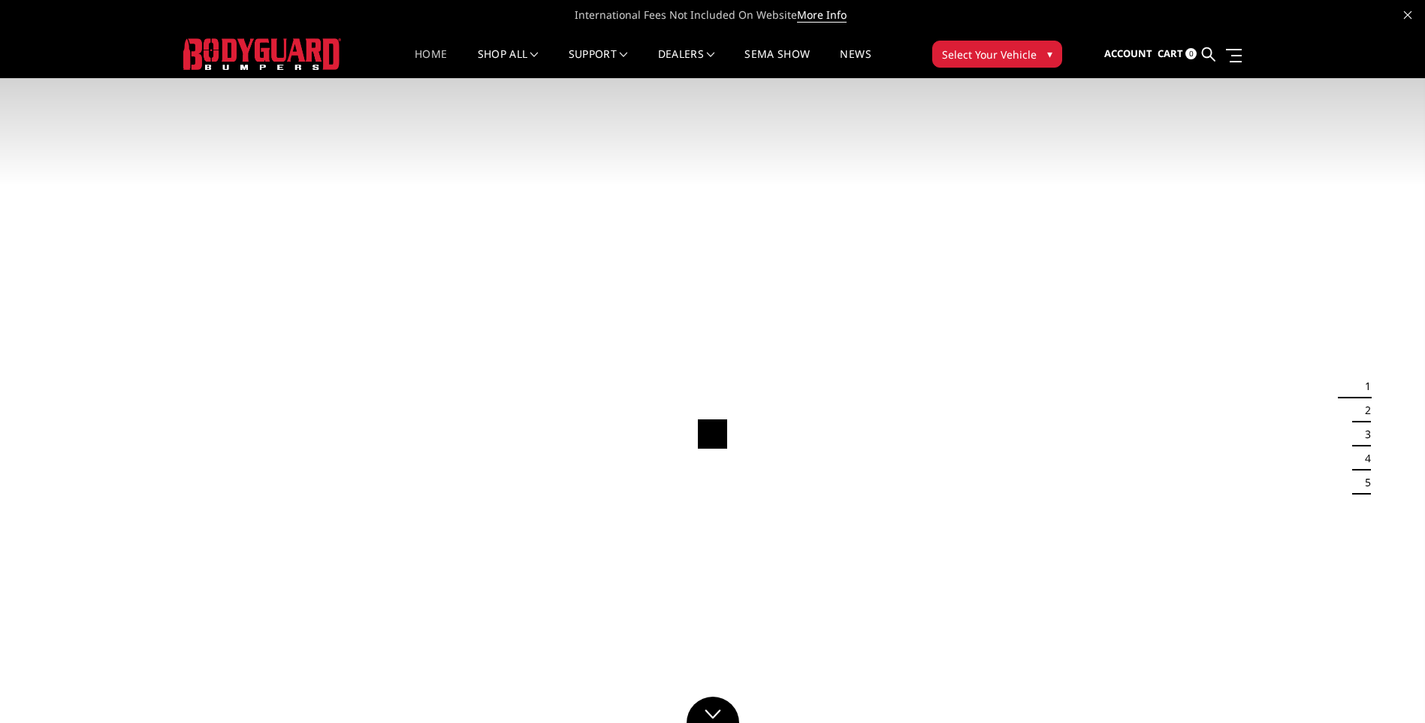 The width and height of the screenshot is (1425, 723). What do you see at coordinates (997, 54) in the screenshot?
I see `button: Select Your Vehicle` at bounding box center [997, 54].